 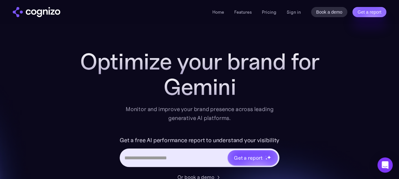 I want to click on div: Get a report, so click(x=248, y=158).